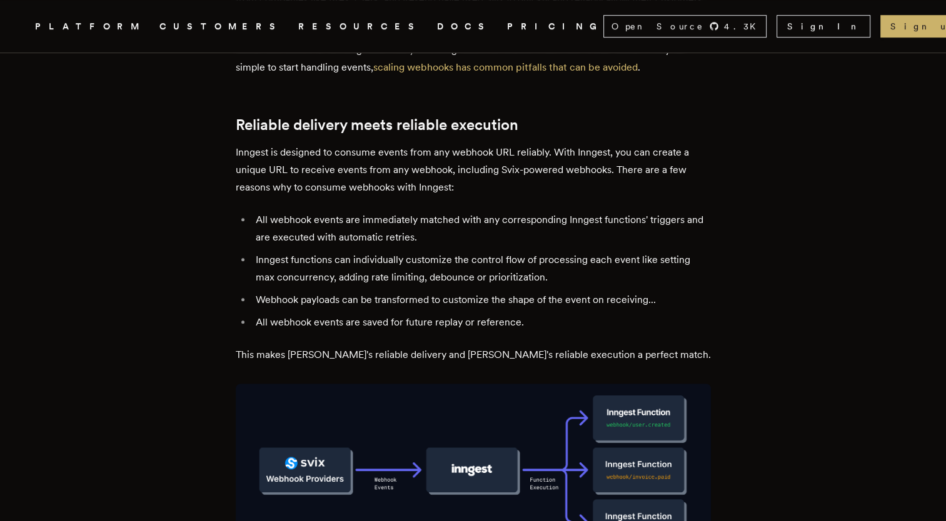 The height and width of the screenshot is (521, 946). I want to click on li: All webhook events are saved for future replay or reference., so click(481, 322).